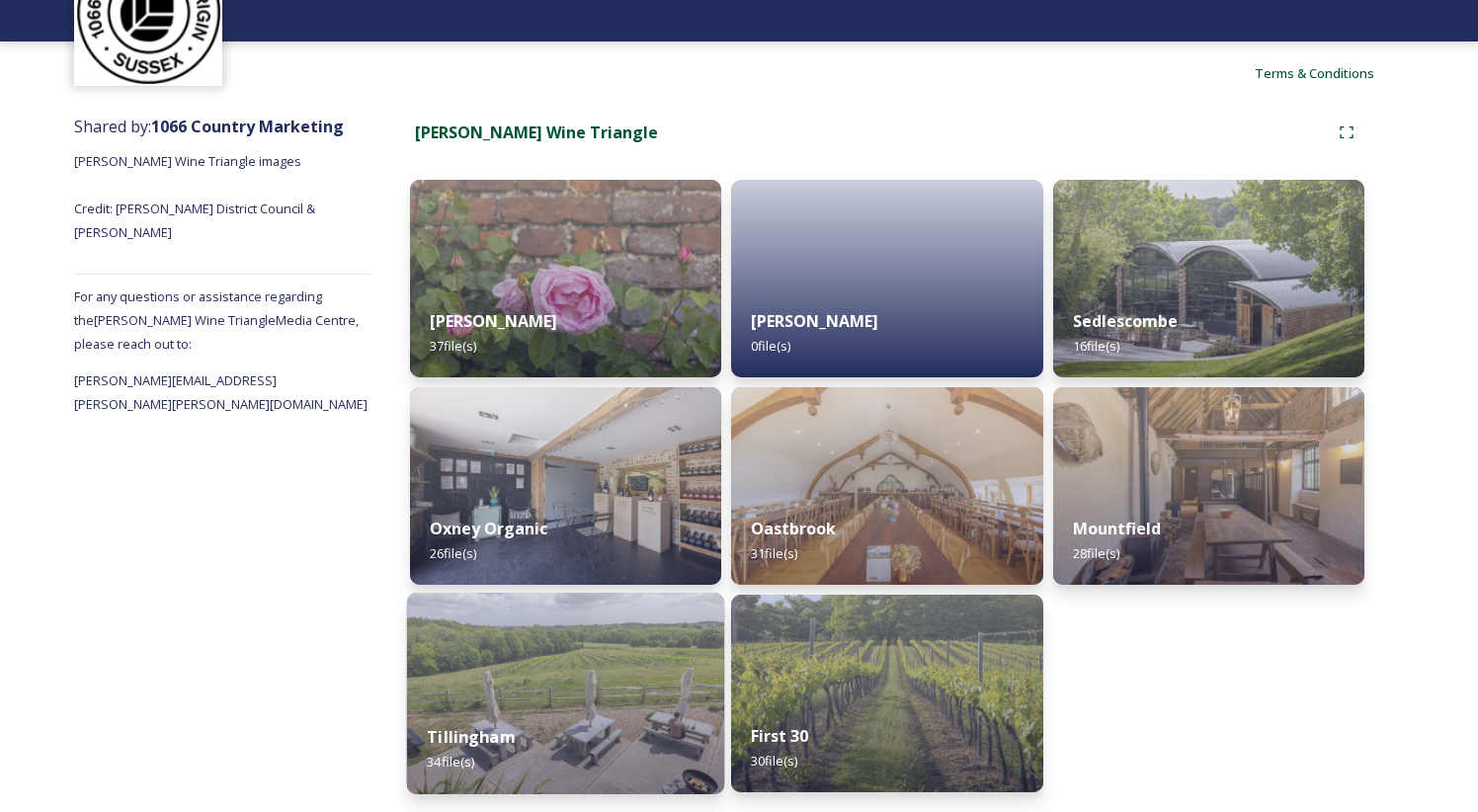  Describe the element at coordinates (1095, 346) in the screenshot. I see `span: 16 file(s)` at that location.